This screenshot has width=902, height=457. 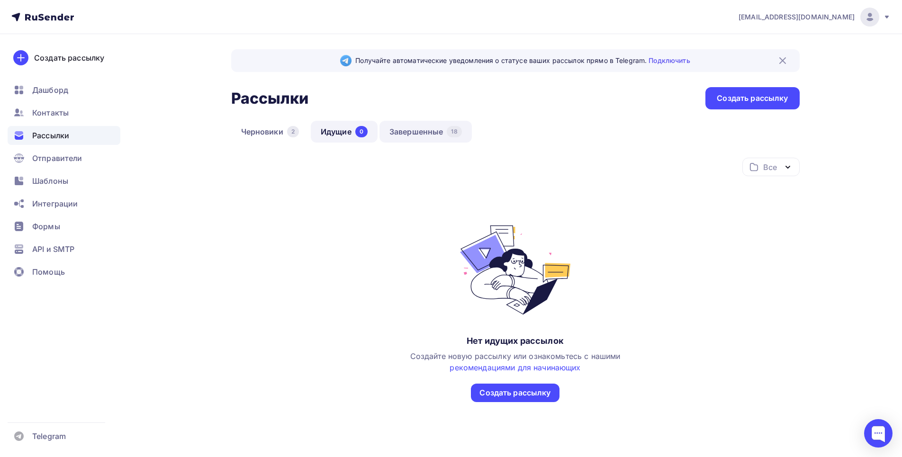 What do you see at coordinates (361, 132) in the screenshot?
I see `div: 0` at bounding box center [361, 132].